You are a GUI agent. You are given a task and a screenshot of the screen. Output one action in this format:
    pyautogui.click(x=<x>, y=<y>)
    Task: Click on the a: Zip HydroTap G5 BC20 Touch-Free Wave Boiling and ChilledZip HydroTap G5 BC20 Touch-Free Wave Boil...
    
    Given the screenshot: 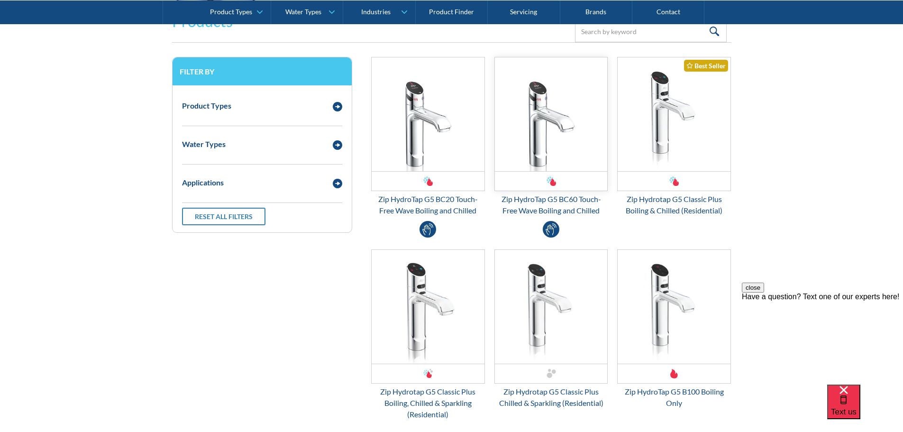 What is the action you would take?
    pyautogui.click(x=428, y=137)
    